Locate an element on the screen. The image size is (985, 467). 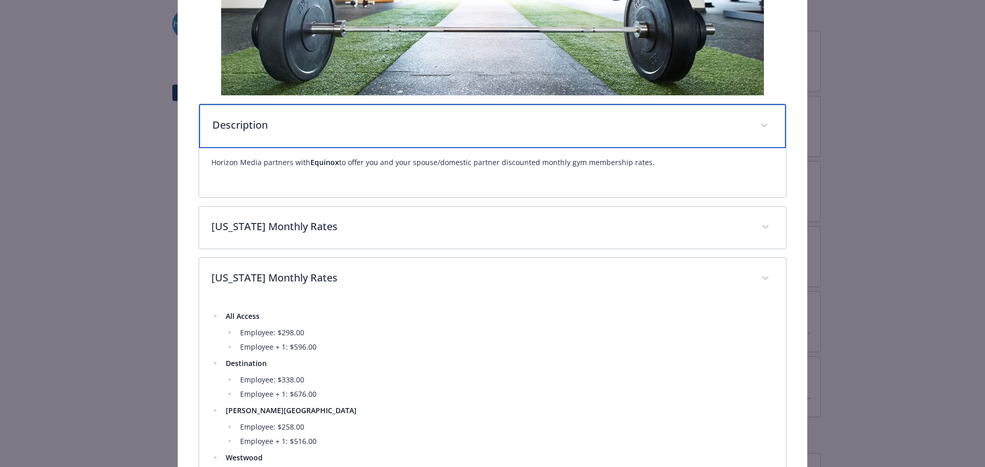
p: Horizon Media partners with to offer you and your spouse/domestic partner discounted monthly gym ... is located at coordinates (492, 163).